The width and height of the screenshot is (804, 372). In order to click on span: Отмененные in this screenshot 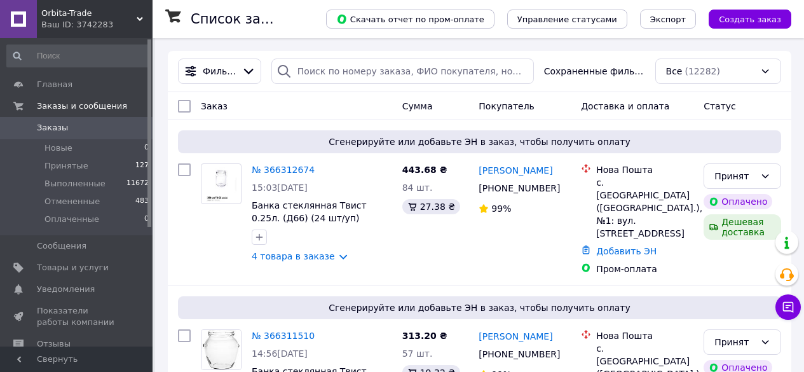, I will do `click(72, 201)`.